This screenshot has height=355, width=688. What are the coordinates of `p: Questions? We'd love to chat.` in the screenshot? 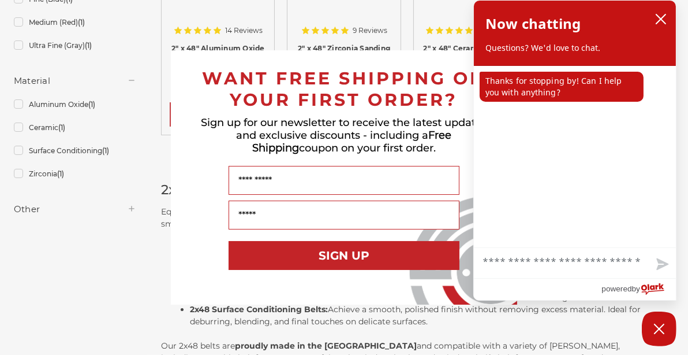 It's located at (575, 48).